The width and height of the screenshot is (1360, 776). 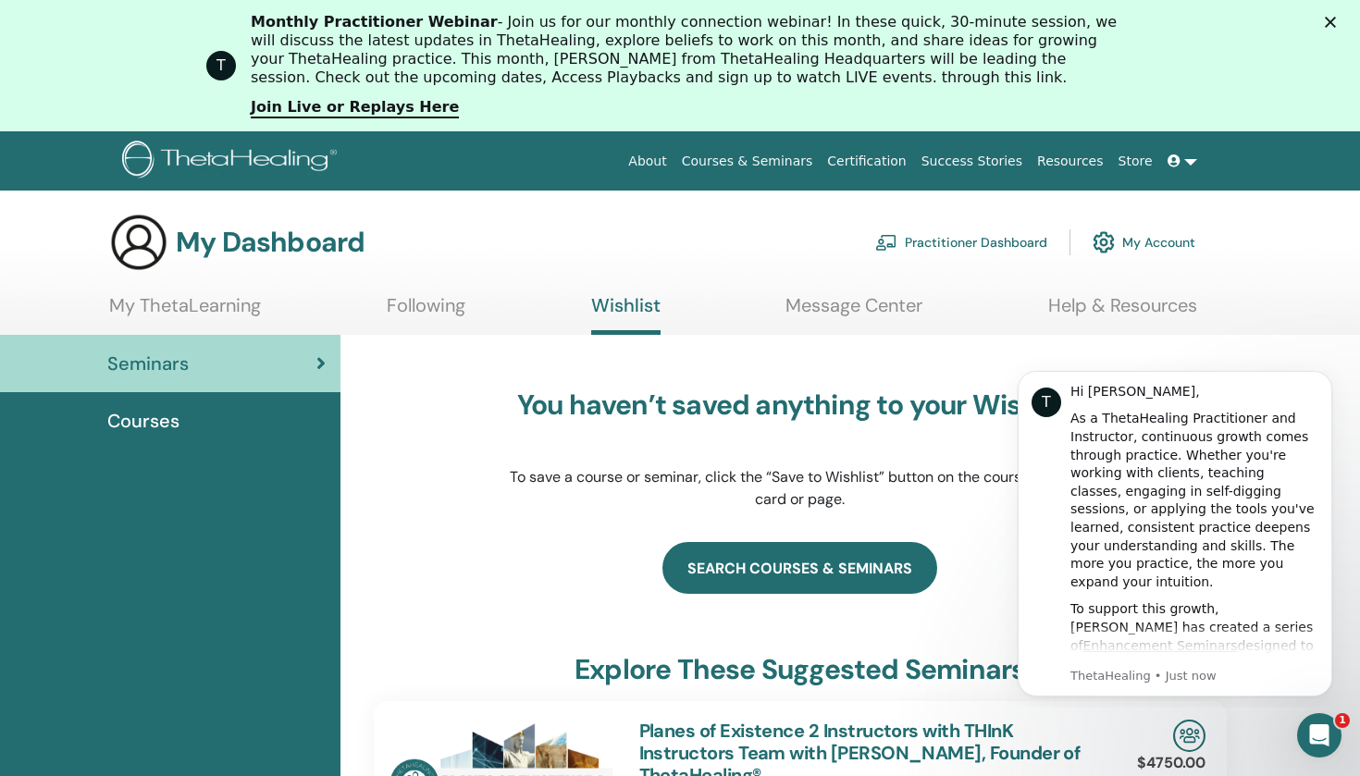 I want to click on p: Message from ThetaHealing, sent Just now, so click(x=204, y=322).